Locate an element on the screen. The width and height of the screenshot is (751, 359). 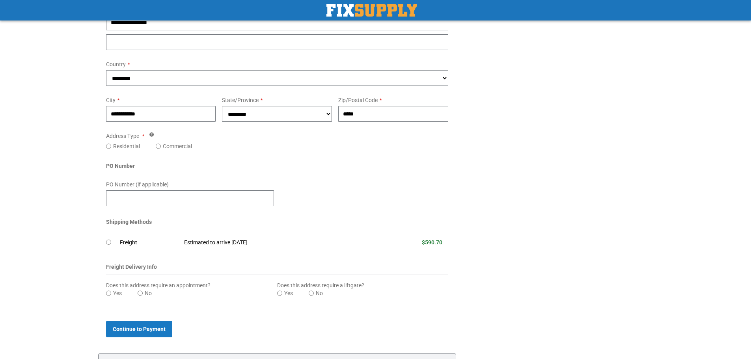
div: Freight Delivery Info is located at coordinates (277, 269).